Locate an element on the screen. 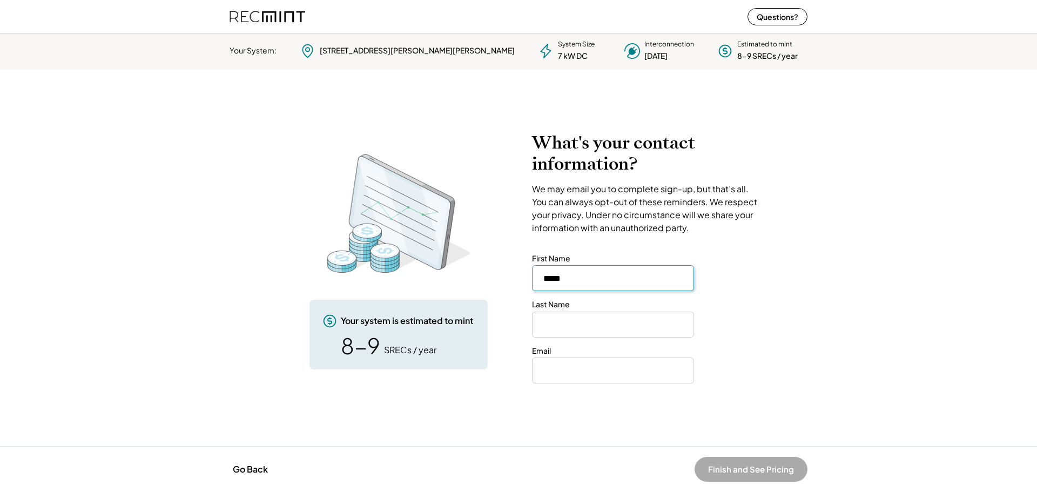 Image resolution: width=1037 pixels, height=492 pixels. button: Finish and See Pricing is located at coordinates (751, 469).